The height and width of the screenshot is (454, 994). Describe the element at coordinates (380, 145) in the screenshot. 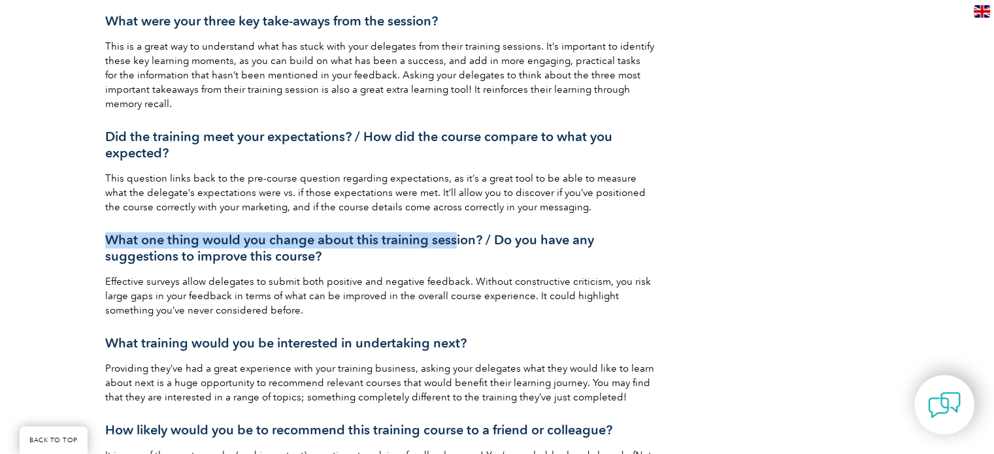

I see `h3: Did the training meet your expectations? / How did the course compare to what you expected?` at that location.